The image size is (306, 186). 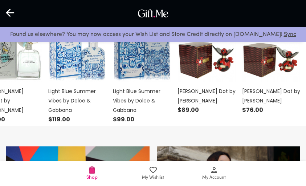 I want to click on div: Light Blue Summer Vibes by Dolce & GabbanaLight Blue Summer Vibes by Dolce & Gabbana$119.00, so click(x=78, y=67).